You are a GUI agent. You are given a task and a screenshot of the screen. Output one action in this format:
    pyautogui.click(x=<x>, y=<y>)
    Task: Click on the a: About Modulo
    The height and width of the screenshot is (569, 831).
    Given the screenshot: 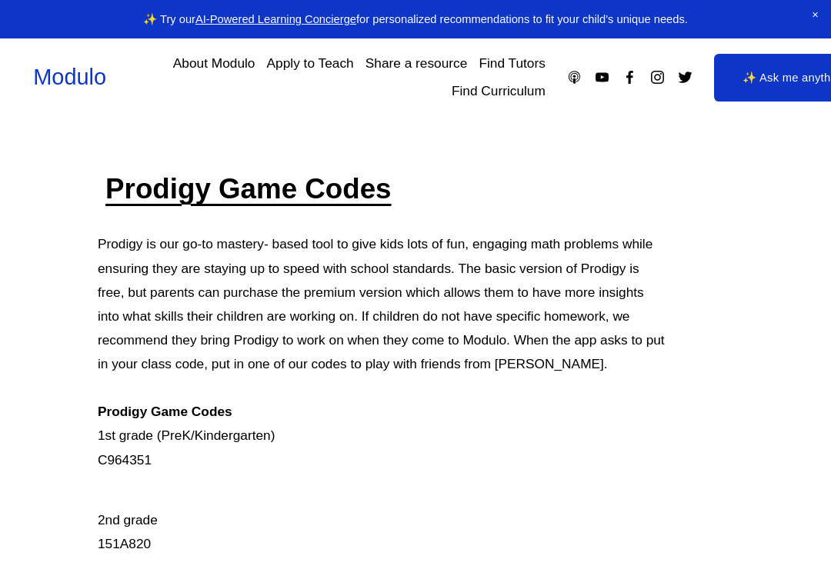 What is the action you would take?
    pyautogui.click(x=214, y=64)
    